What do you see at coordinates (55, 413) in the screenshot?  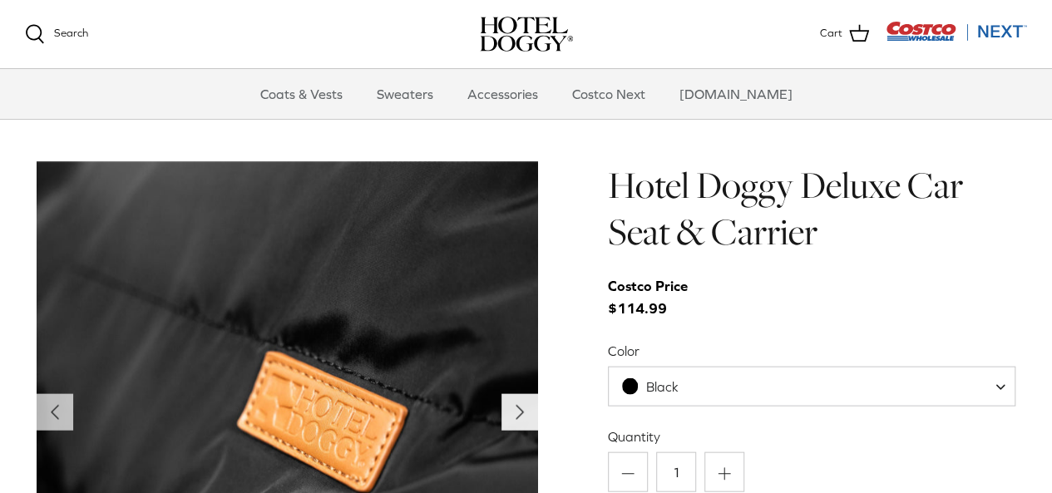 I see `button: Previous` at bounding box center [55, 413].